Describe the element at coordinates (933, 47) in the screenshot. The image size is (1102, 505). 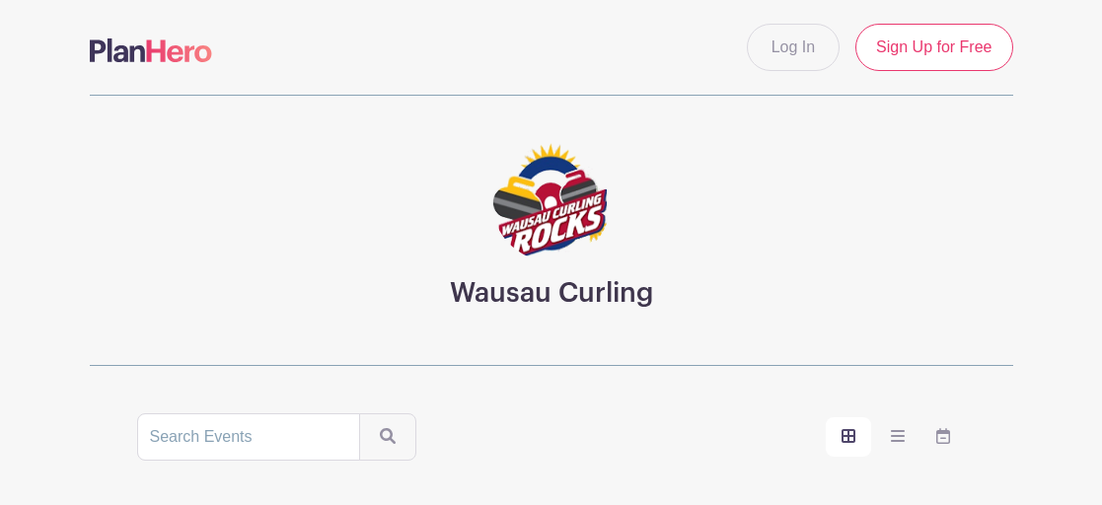
I see `a: Sign Up for Free` at that location.